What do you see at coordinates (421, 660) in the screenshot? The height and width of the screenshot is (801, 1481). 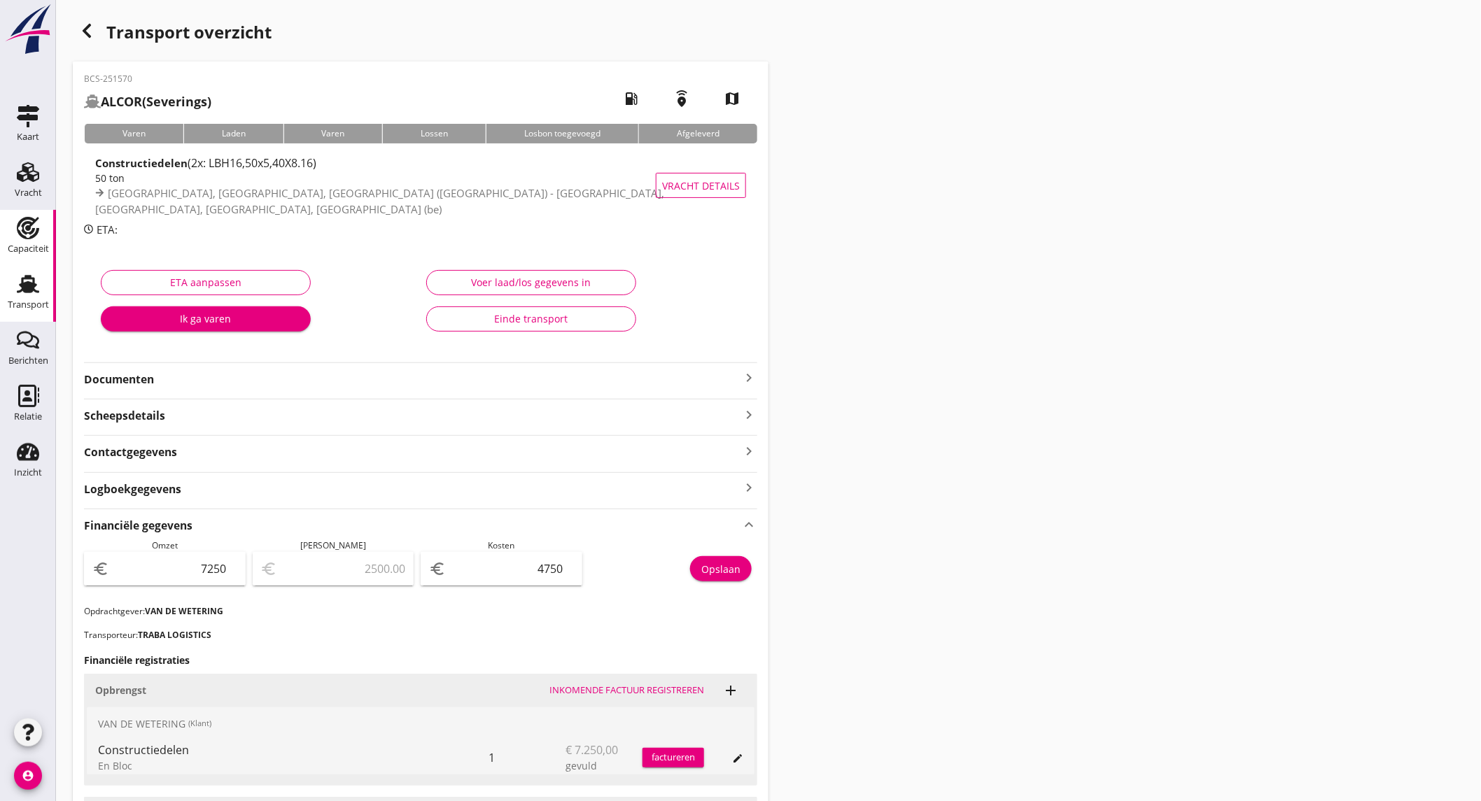 I see `h3: Financiële registraties` at bounding box center [421, 660].